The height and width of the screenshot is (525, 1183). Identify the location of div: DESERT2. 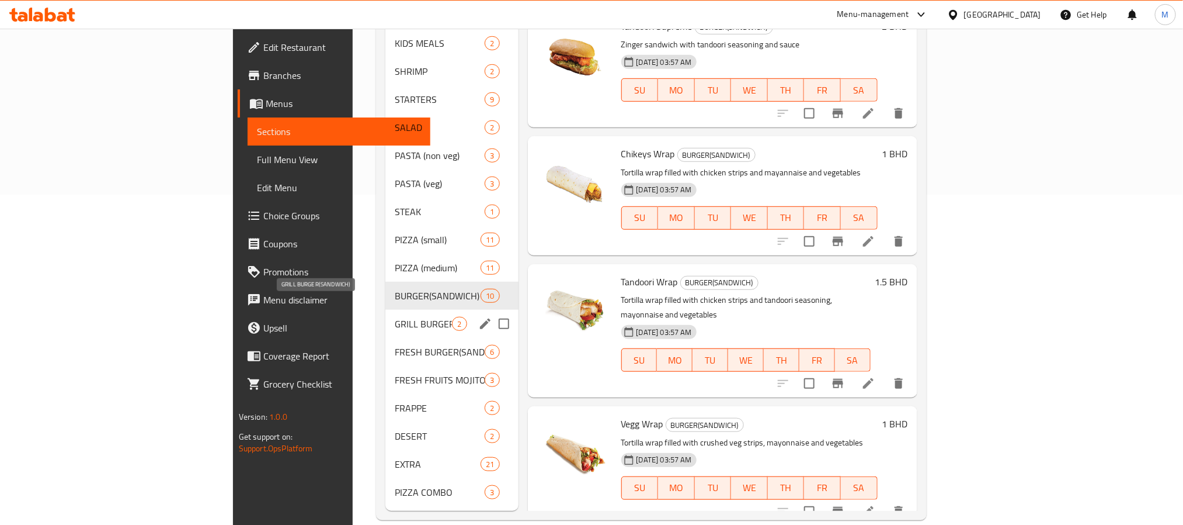
(452, 436).